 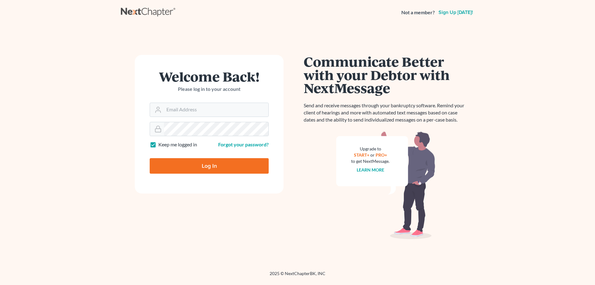 What do you see at coordinates (209, 166) in the screenshot?
I see `input: Log In` at bounding box center [209, 166].